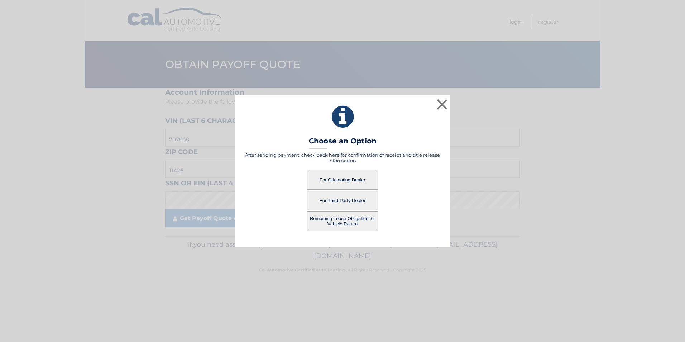 The image size is (685, 342). What do you see at coordinates (343, 179) in the screenshot?
I see `button: For Originating Dealer` at bounding box center [343, 179].